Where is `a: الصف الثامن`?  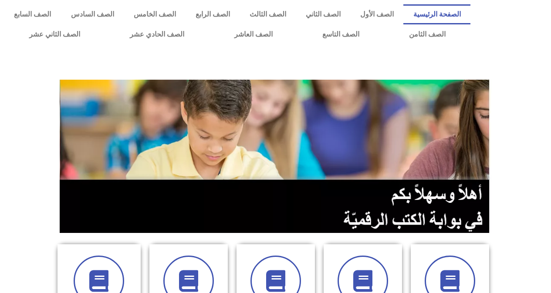 a: الصف الثامن is located at coordinates (427, 34).